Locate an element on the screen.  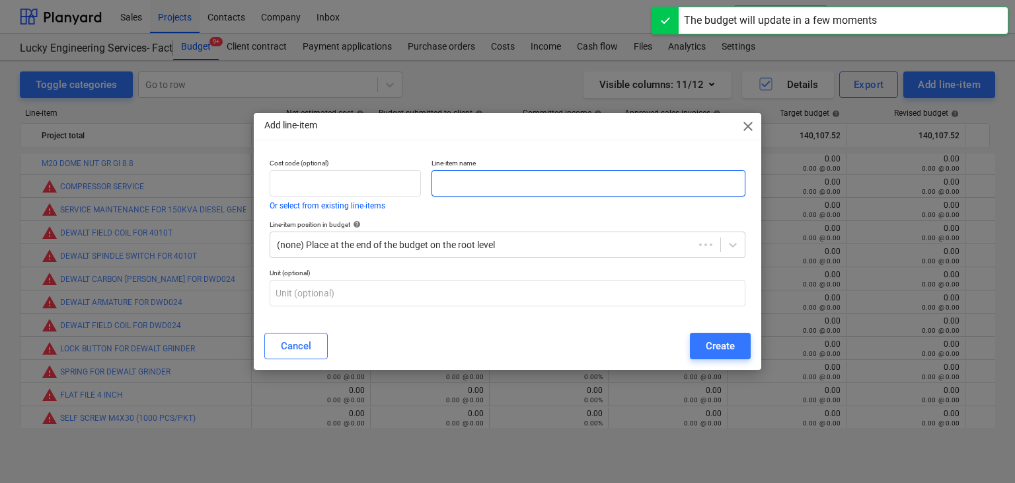
p: Cost code (optional) is located at coordinates (345, 164).